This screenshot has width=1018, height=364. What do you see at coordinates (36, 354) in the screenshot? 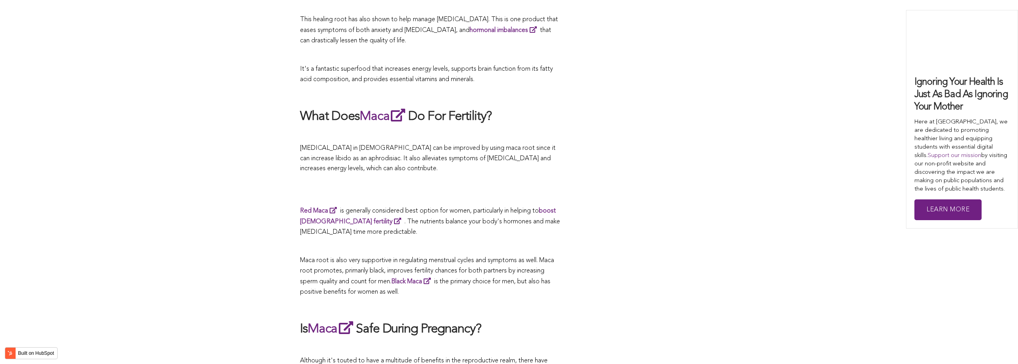
I see `label: Built on HubSpot` at bounding box center [36, 354].